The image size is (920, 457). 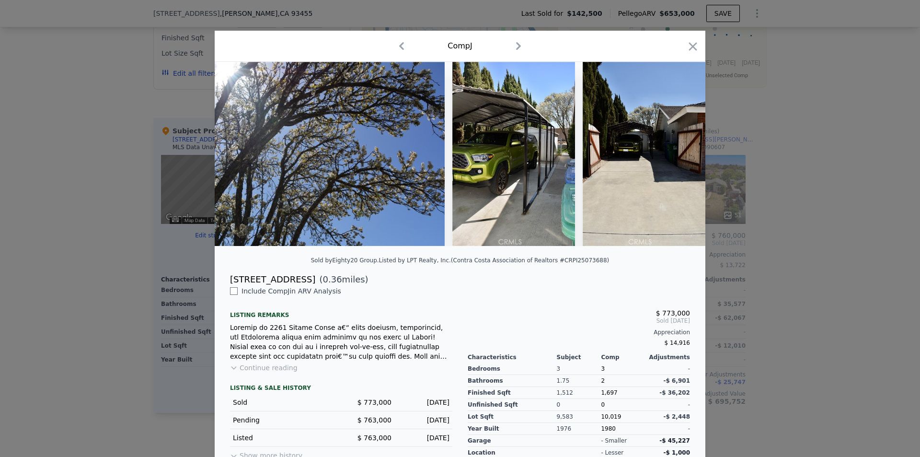 I want to click on span: $ 14,916, so click(x=677, y=343).